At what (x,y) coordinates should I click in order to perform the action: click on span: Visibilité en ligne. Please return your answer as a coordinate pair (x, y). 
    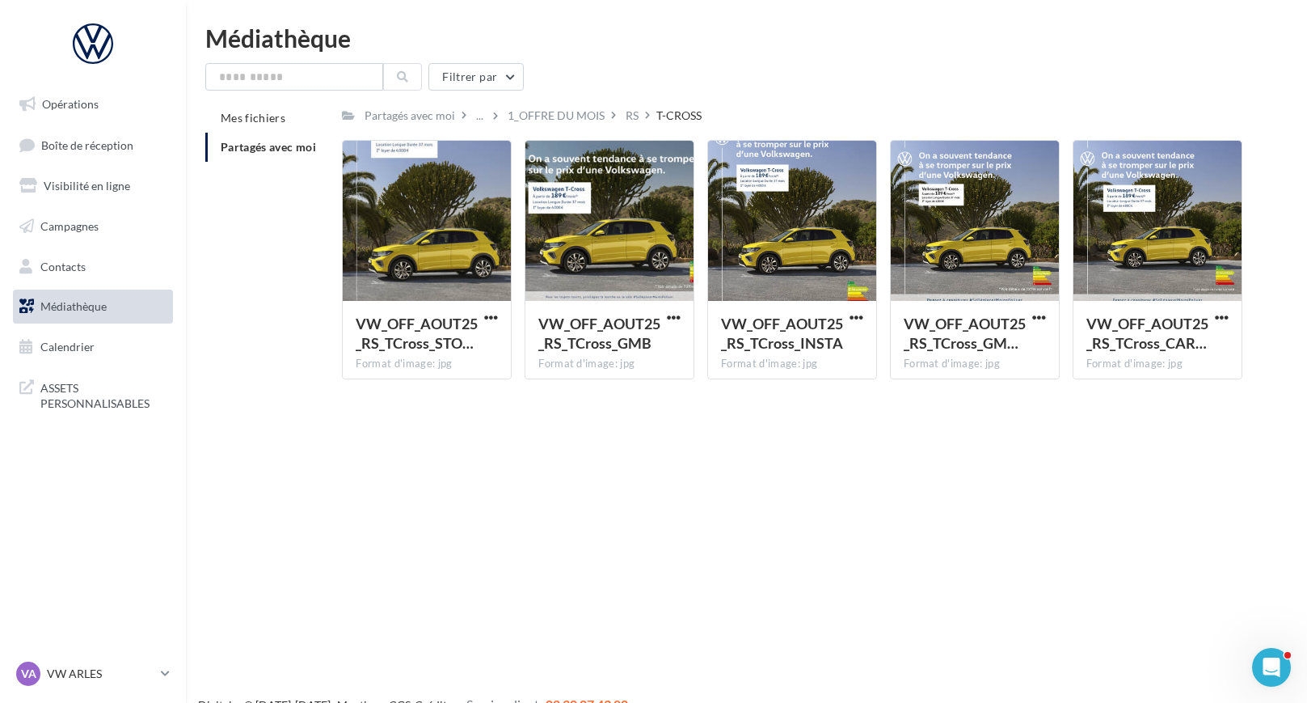
    Looking at the image, I should click on (87, 185).